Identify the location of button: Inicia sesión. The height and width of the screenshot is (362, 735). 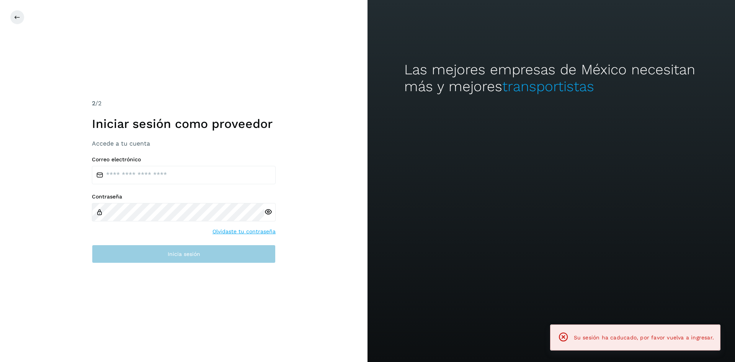
(184, 254).